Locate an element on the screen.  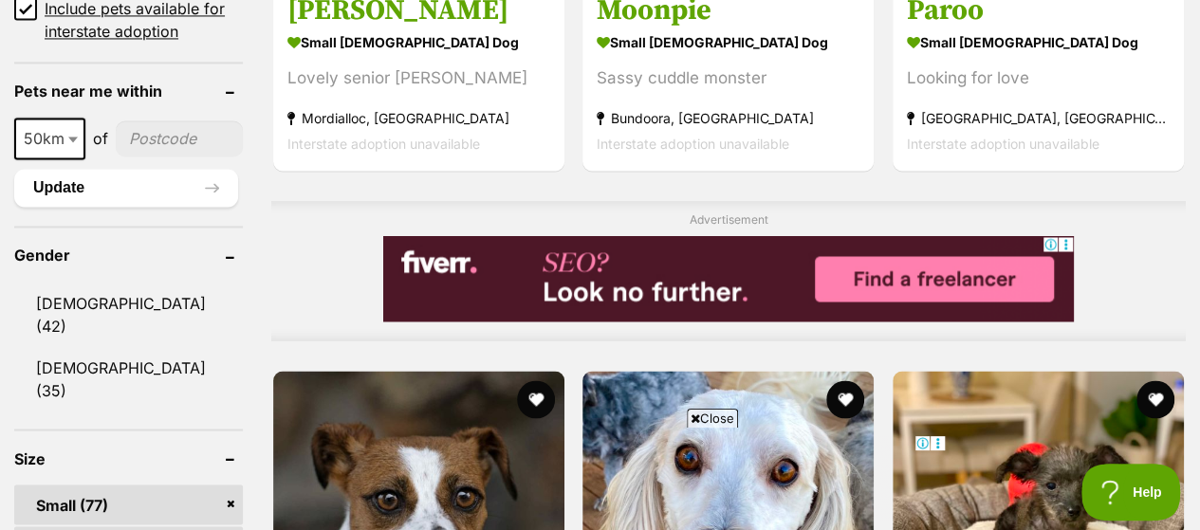
a: Small (77) is located at coordinates (128, 505).